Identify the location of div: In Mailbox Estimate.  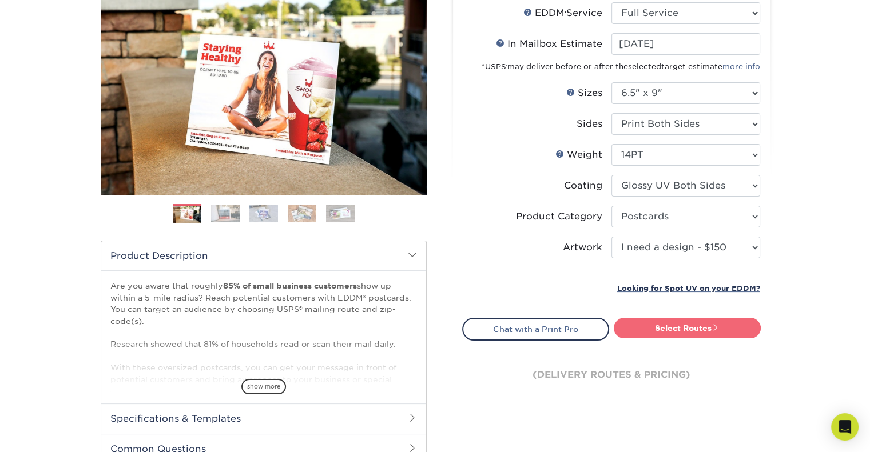
(549, 44).